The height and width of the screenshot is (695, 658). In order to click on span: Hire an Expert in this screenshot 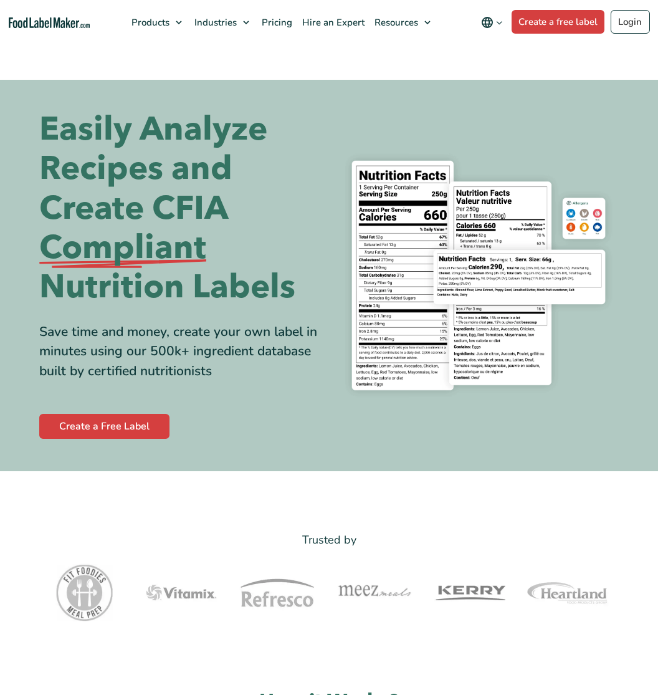, I will do `click(332, 22)`.